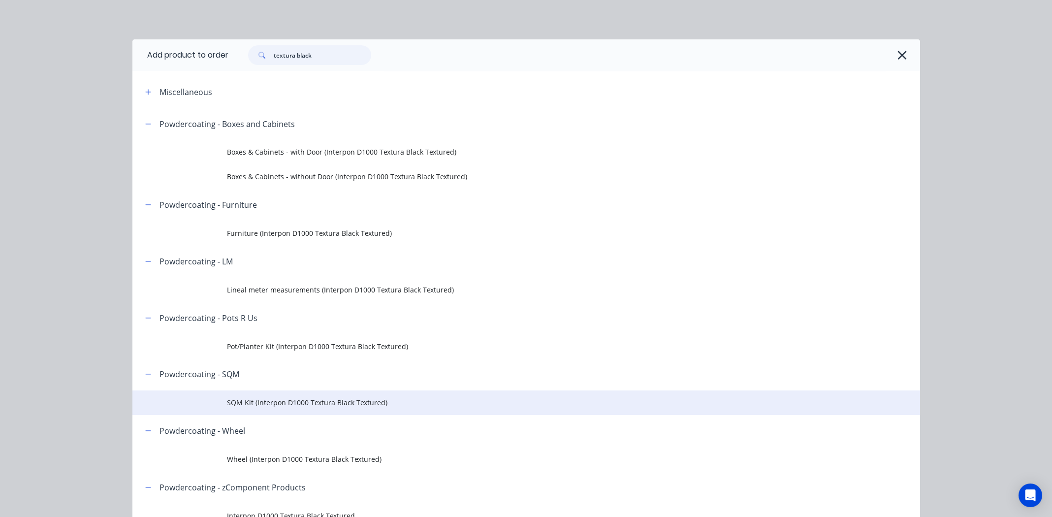 The height and width of the screenshot is (517, 1052). Describe the element at coordinates (208, 205) in the screenshot. I see `div: Powdercoating - Furniture` at that location.